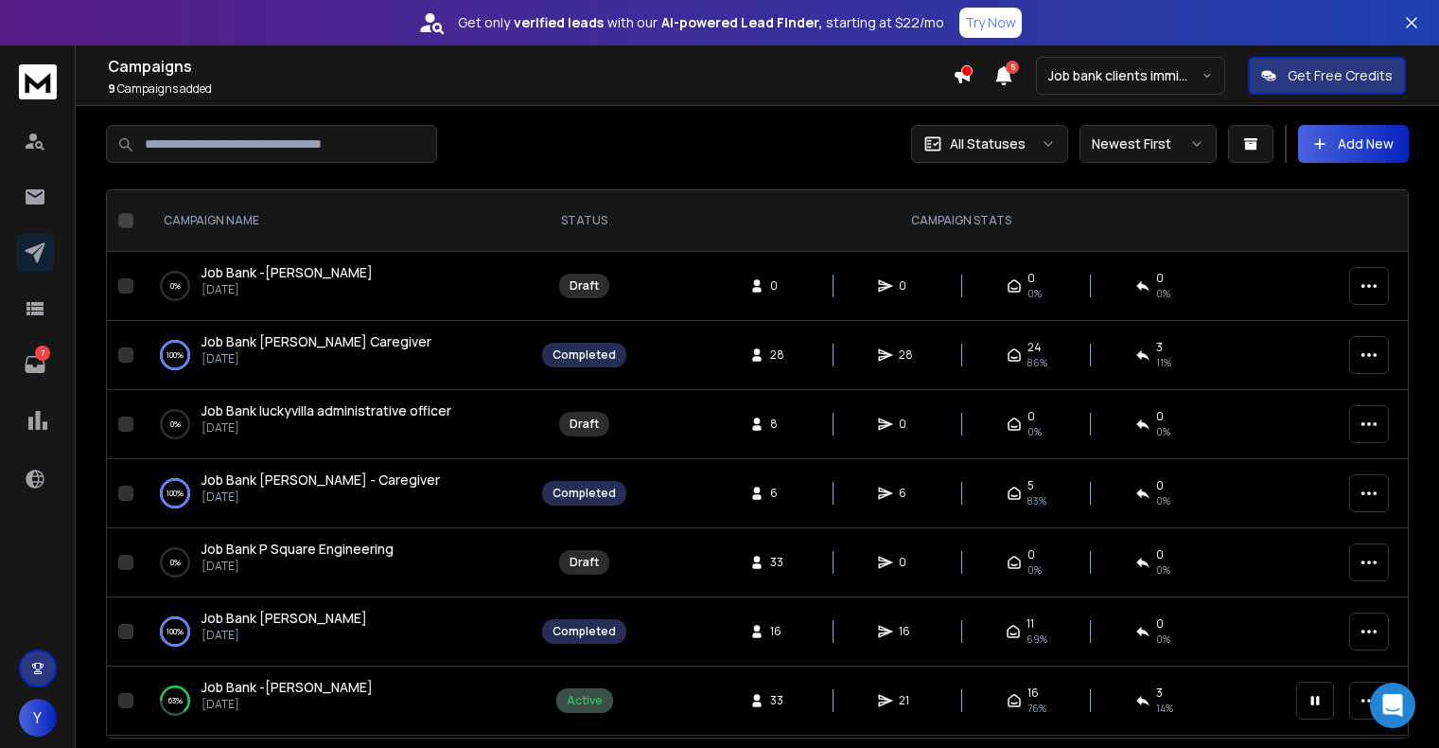 The width and height of the screenshot is (1439, 748). What do you see at coordinates (1037, 639) in the screenshot?
I see `span: 69 %` at bounding box center [1037, 639].